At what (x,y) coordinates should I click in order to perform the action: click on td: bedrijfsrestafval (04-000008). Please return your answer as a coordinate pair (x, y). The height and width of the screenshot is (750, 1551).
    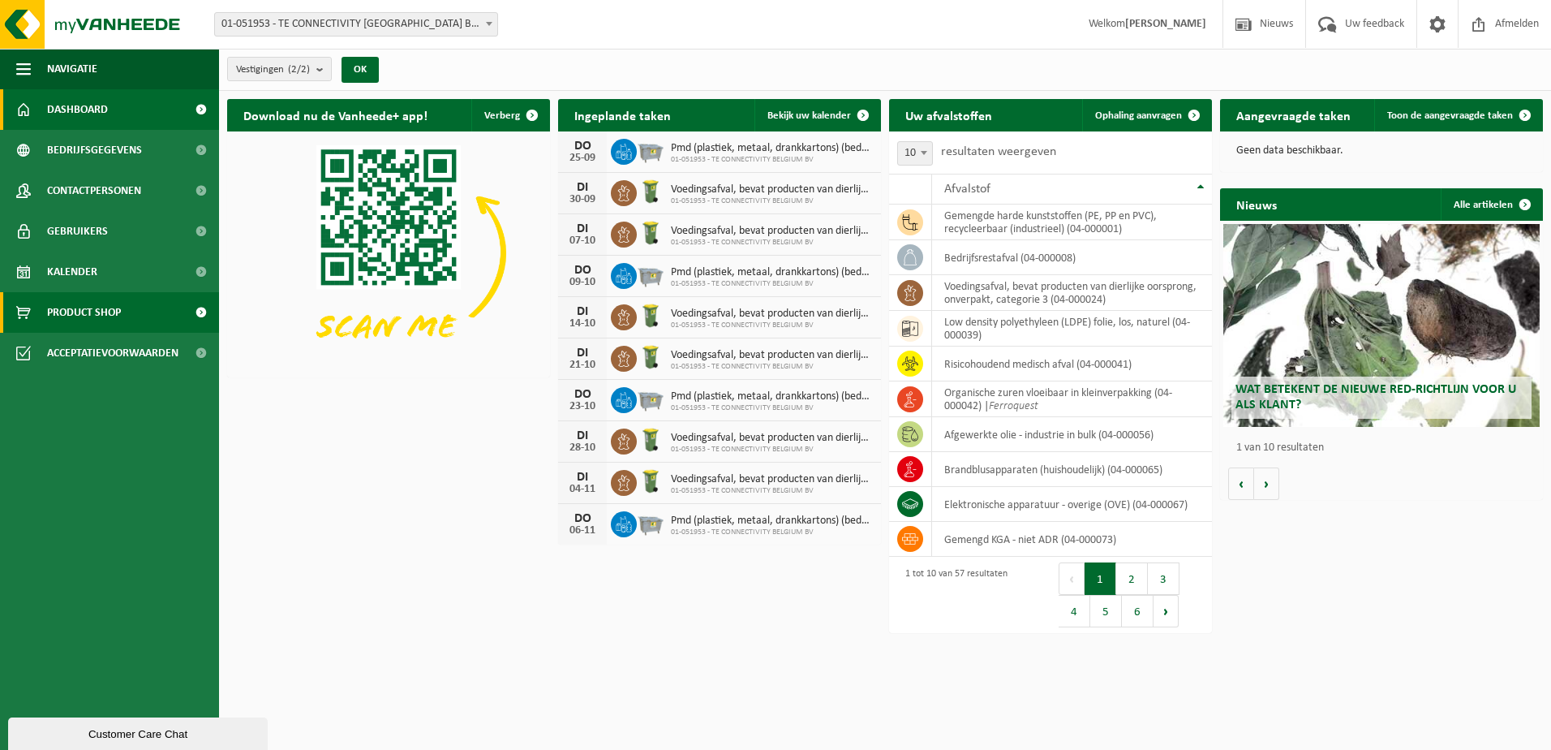
    Looking at the image, I should click on (1072, 257).